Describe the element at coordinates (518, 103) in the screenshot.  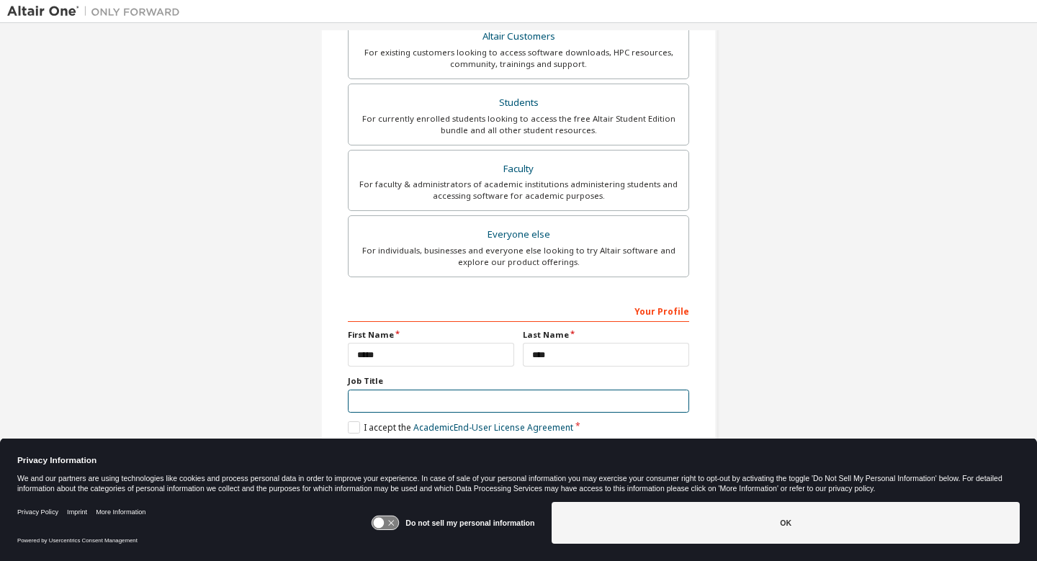
I see `div: Students` at that location.